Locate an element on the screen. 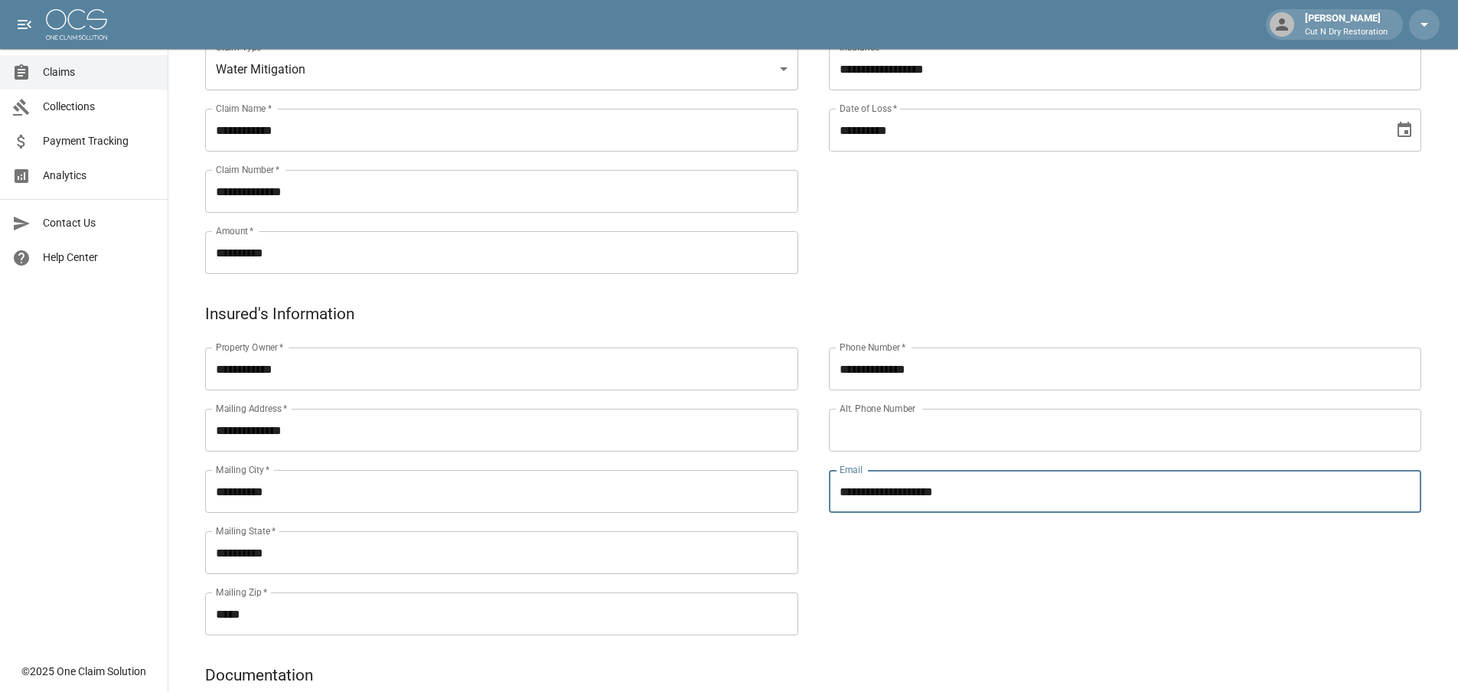 This screenshot has height=692, width=1458. label: Mailing City is located at coordinates (243, 469).